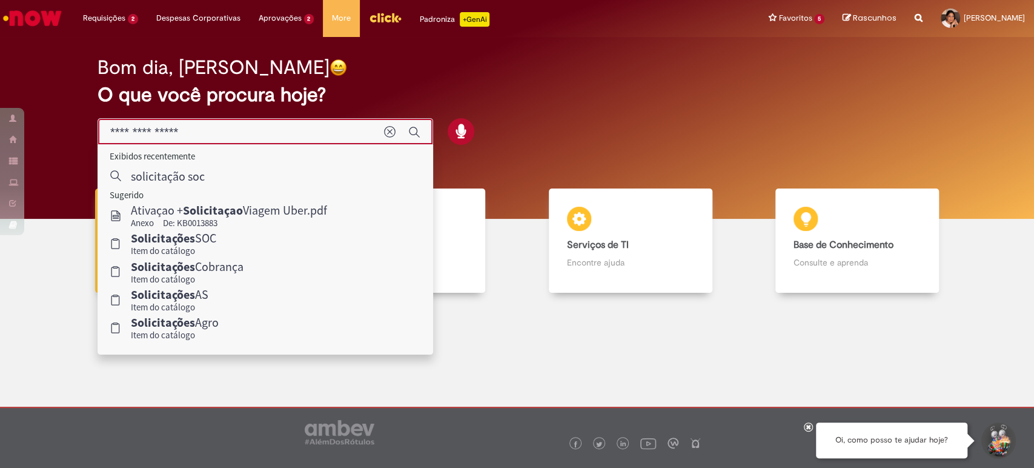 The width and height of the screenshot is (1034, 468). I want to click on span: Rascunhos, so click(875, 18).